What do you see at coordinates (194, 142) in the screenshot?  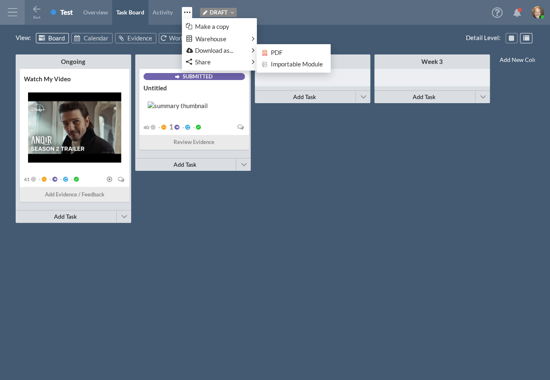 I see `span: Review Evidence` at bounding box center [194, 142].